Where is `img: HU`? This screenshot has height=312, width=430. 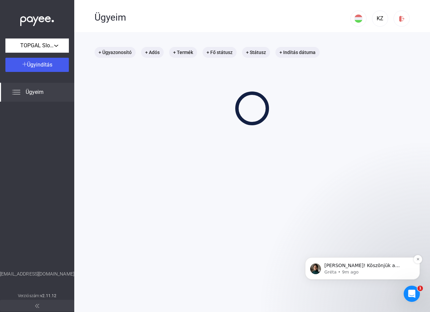 img: HU is located at coordinates (358, 19).